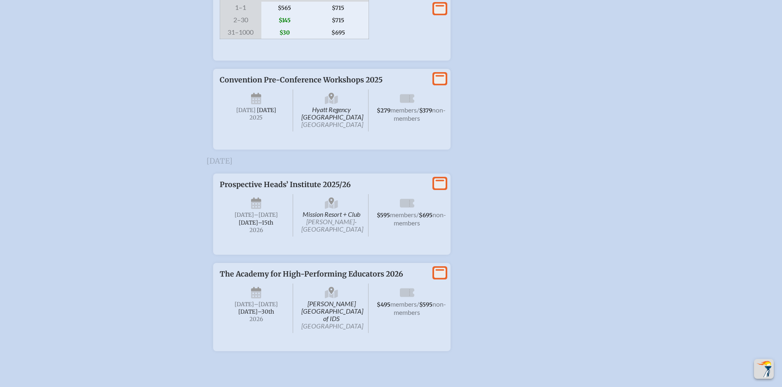 The height and width of the screenshot is (387, 782). What do you see at coordinates (332, 215) in the screenshot?
I see `span: Mission Resort + Club` at bounding box center [332, 215].